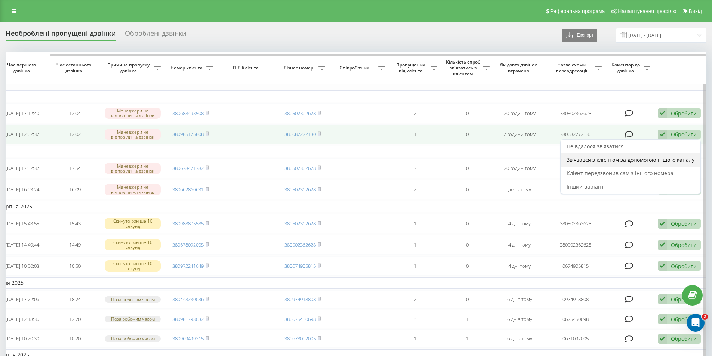 This screenshot has height=356, width=712. What do you see at coordinates (576, 319) in the screenshot?
I see `td: 0675450698` at bounding box center [576, 319].